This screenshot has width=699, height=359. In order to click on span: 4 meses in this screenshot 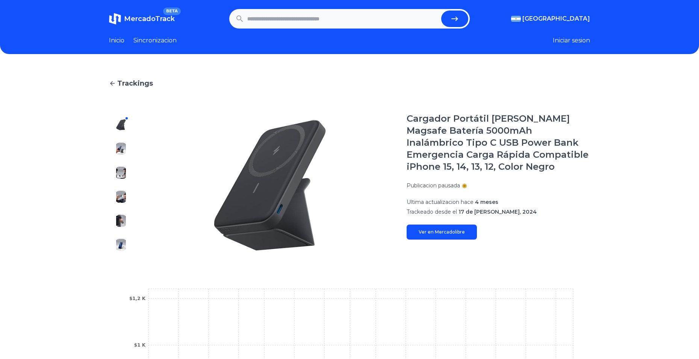, I will do `click(486, 202)`.